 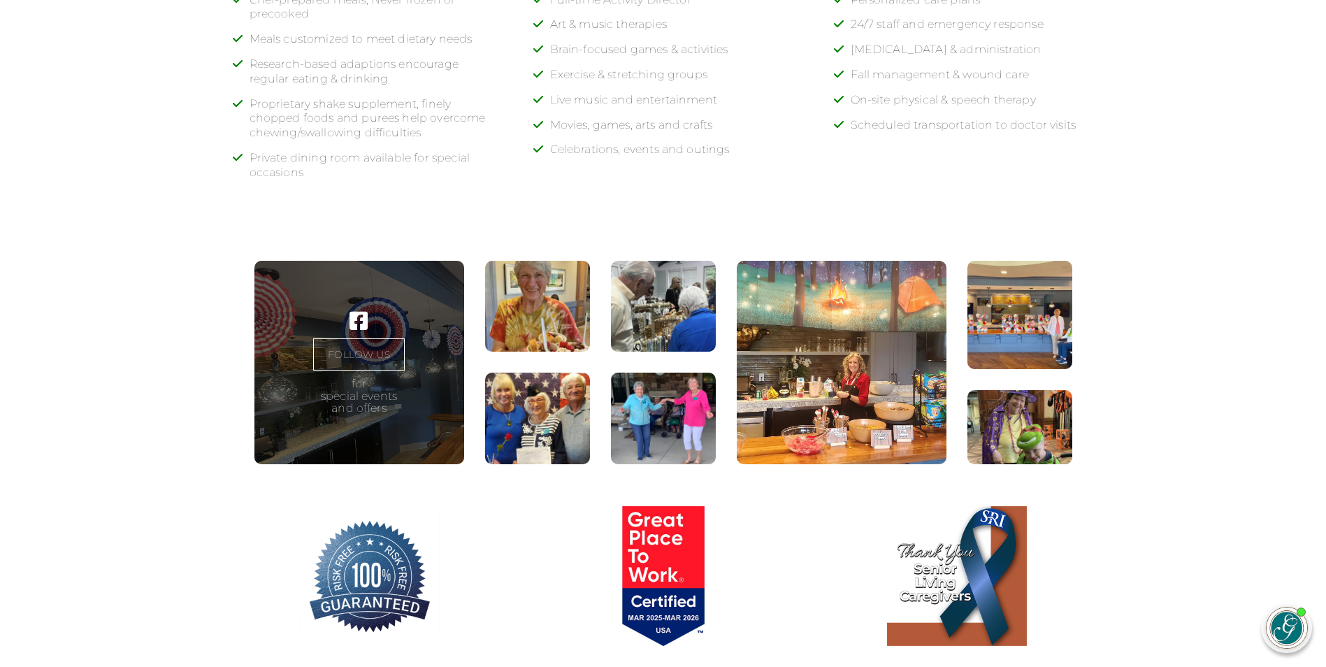 I want to click on img: Thank You Senior Living Caregivers, so click(x=957, y=576).